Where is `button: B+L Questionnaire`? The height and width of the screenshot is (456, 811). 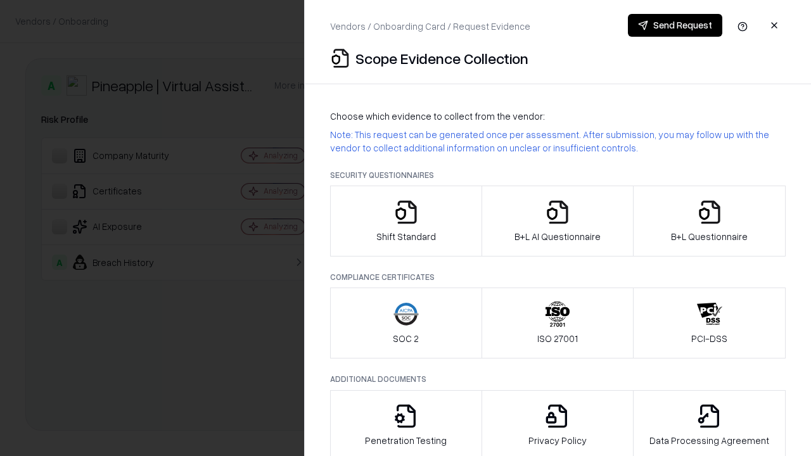
button: B+L Questionnaire is located at coordinates (709, 221).